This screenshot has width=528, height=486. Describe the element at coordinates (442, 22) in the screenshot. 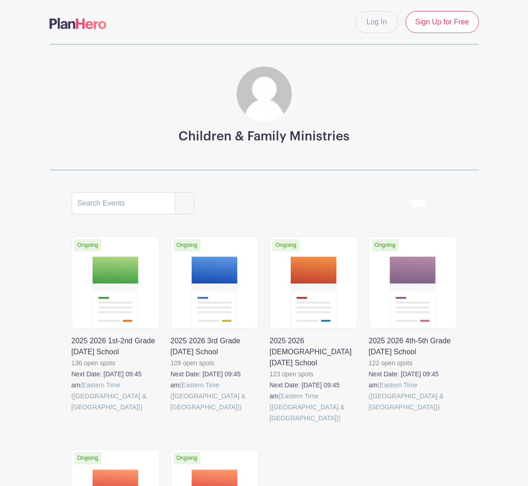

I see `a: Sign Up for Free` at that location.